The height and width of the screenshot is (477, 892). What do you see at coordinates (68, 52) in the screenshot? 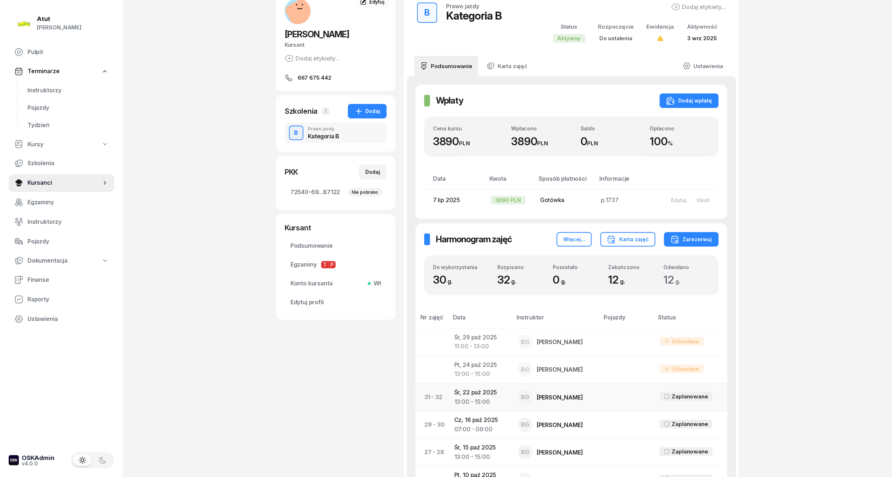
I see `span: Pulpit` at bounding box center [68, 52].